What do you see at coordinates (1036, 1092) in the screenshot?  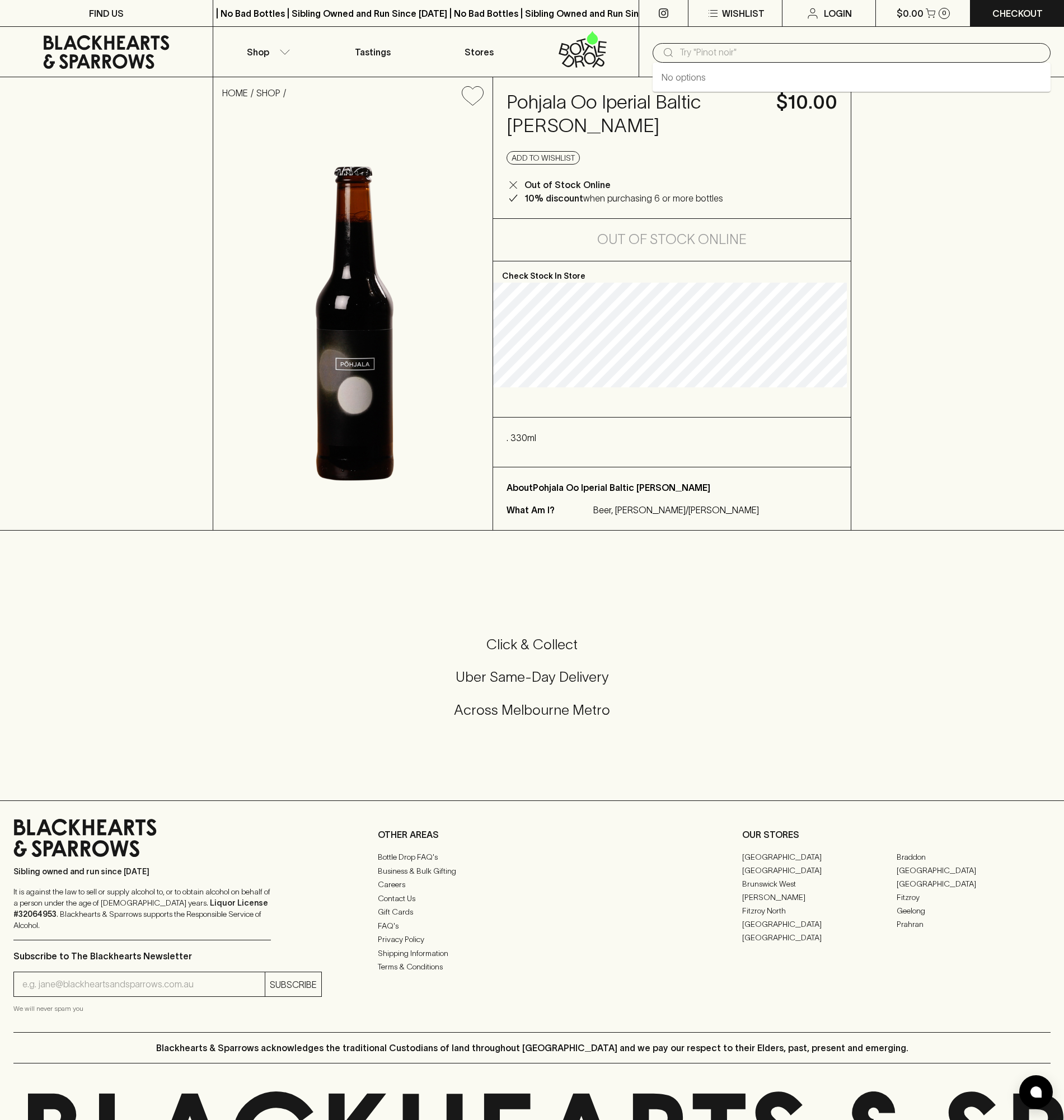 I see `img: bubble-icon` at bounding box center [1036, 1092].